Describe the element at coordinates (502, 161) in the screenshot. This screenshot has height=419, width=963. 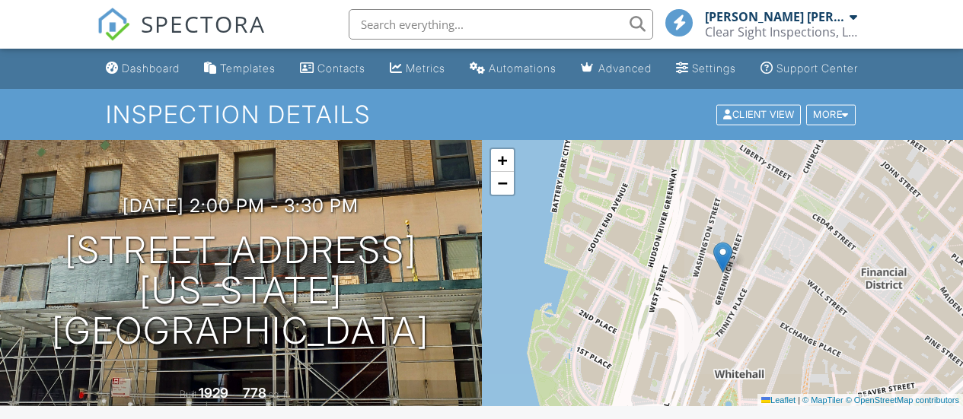
I see `a: Zoom in` at that location.